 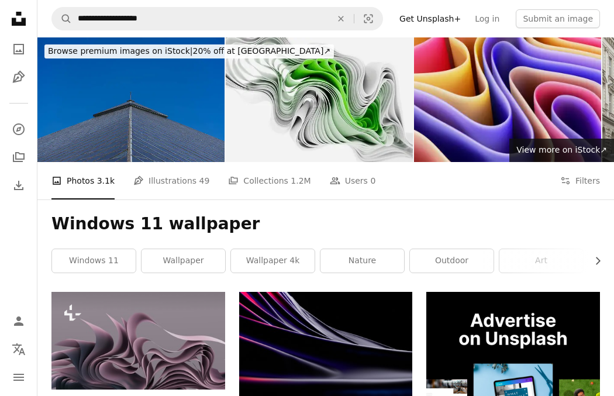 What do you see at coordinates (541, 261) in the screenshot?
I see `a: art` at bounding box center [541, 261].